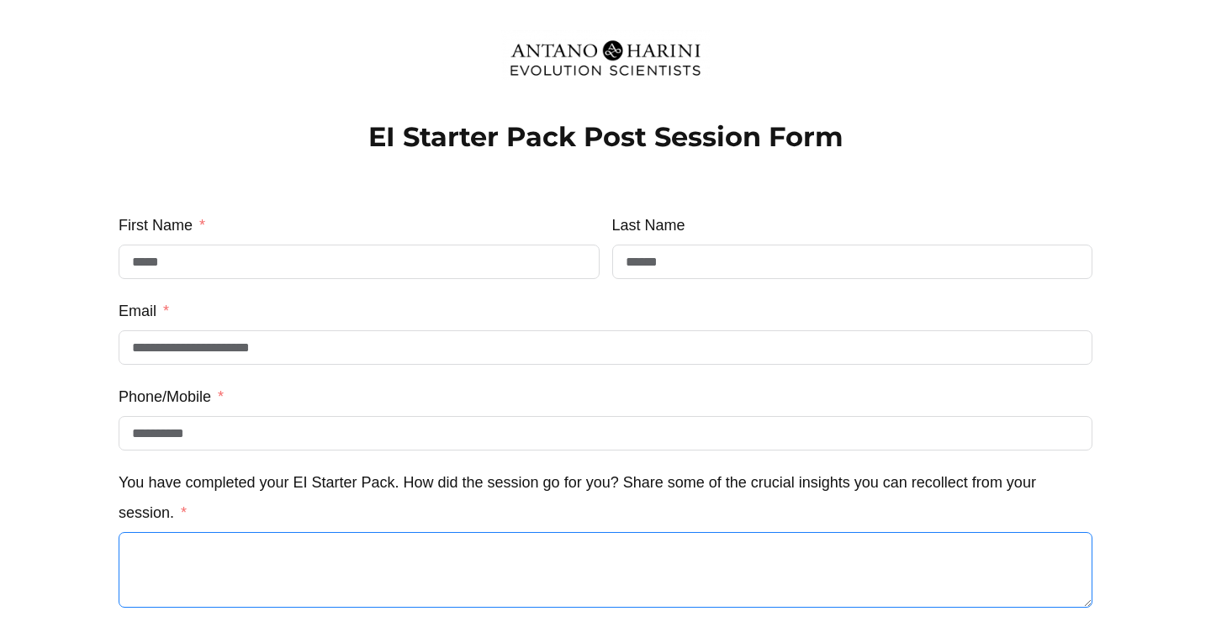 This screenshot has width=1211, height=627. What do you see at coordinates (605, 498) in the screenshot?
I see `label: You have completed your EI Starter Pack. How did the session go for you? Share some of the crucia...` at bounding box center [605, 498].